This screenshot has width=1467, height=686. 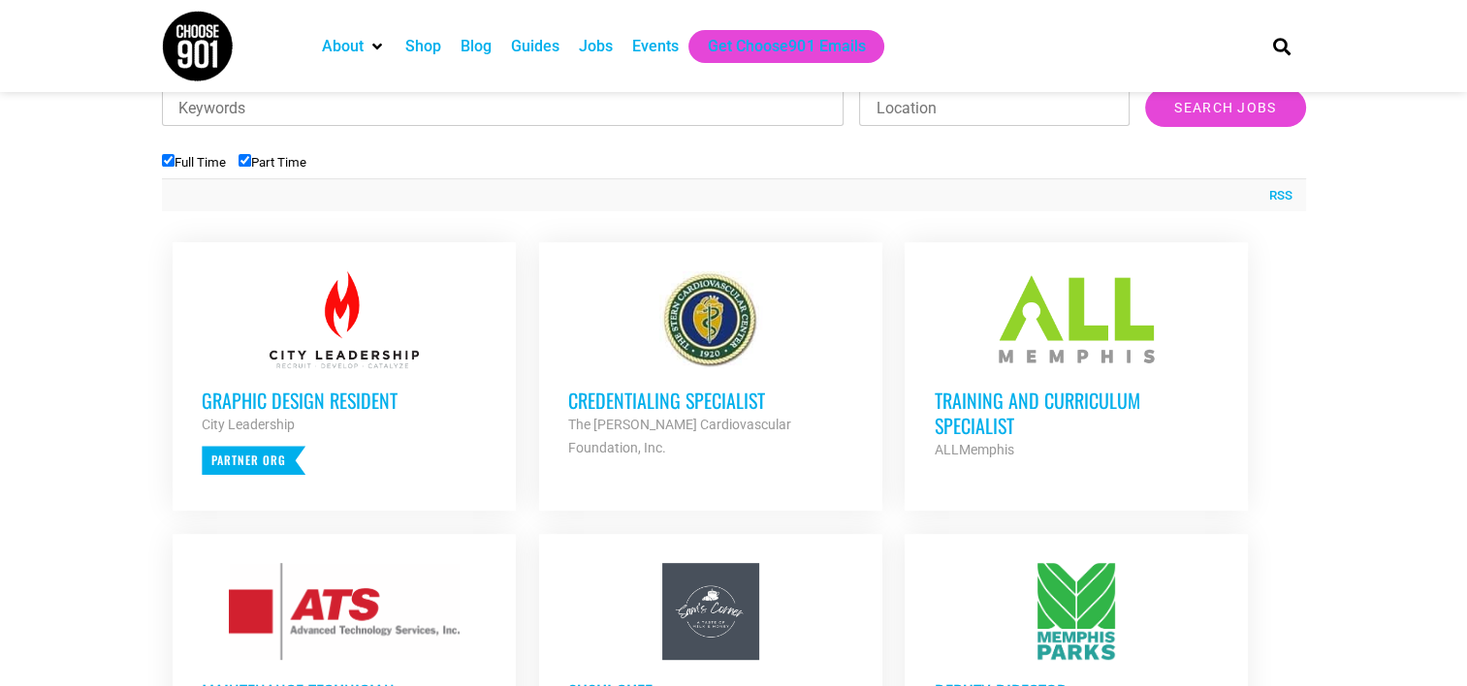 What do you see at coordinates (994, 108) in the screenshot?
I see `input: Location` at bounding box center [994, 108].